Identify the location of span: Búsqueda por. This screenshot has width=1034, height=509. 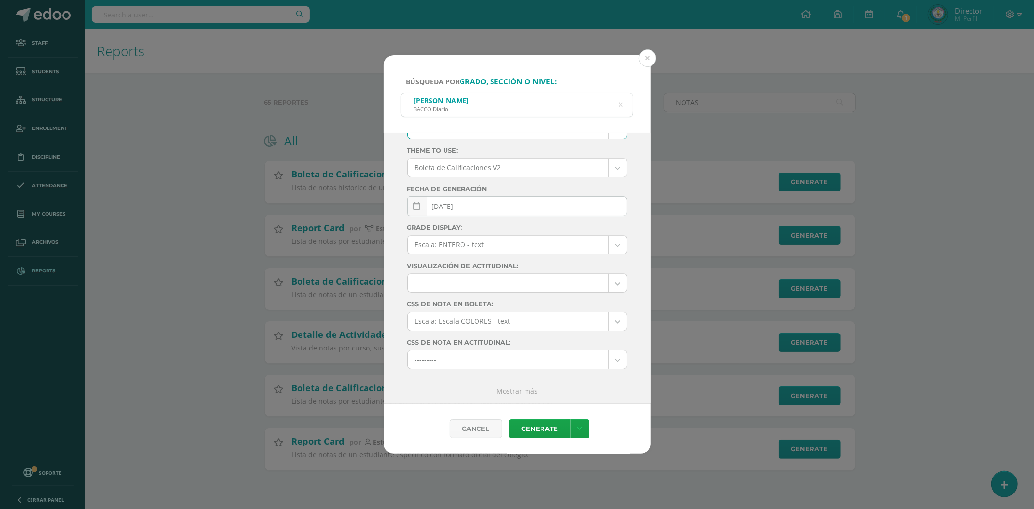
(481, 81).